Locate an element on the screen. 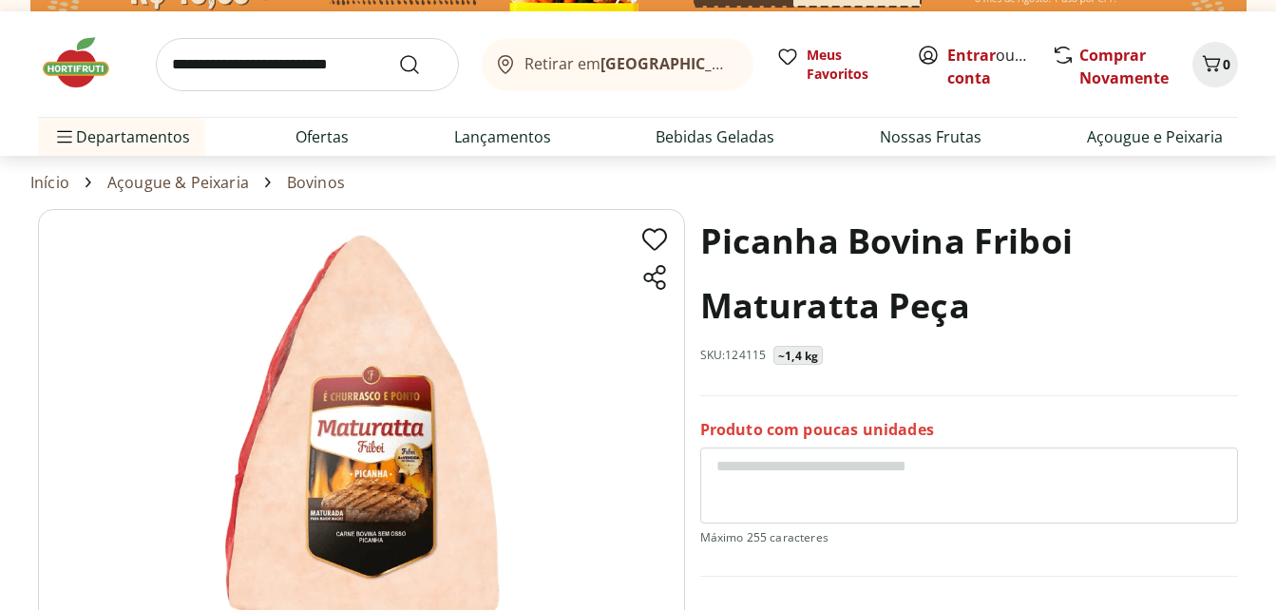 Image resolution: width=1276 pixels, height=610 pixels. span: Meus Favoritos is located at coordinates (850, 65).